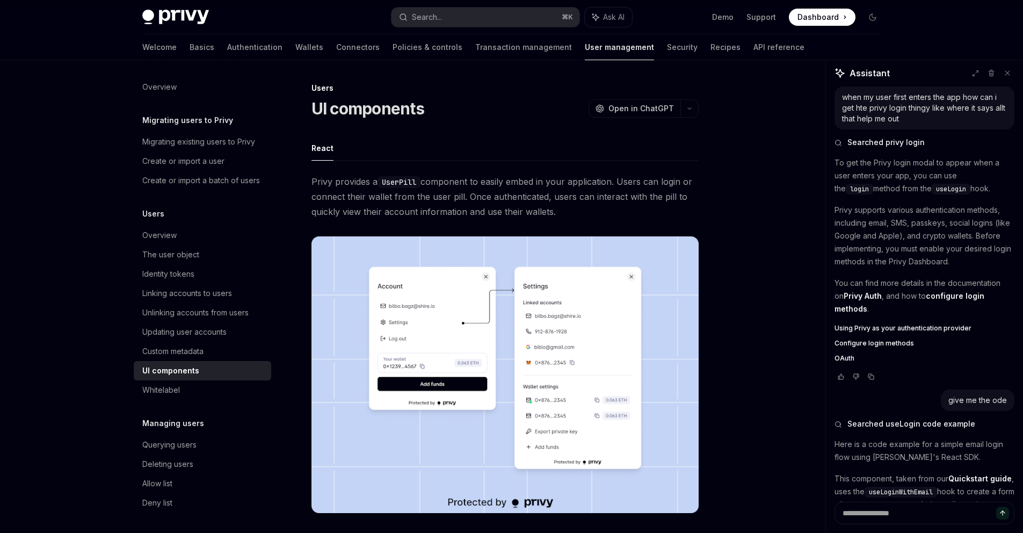 This screenshot has height=533, width=1023. Describe the element at coordinates (428, 47) in the screenshot. I see `a: Policies & controls` at that location.